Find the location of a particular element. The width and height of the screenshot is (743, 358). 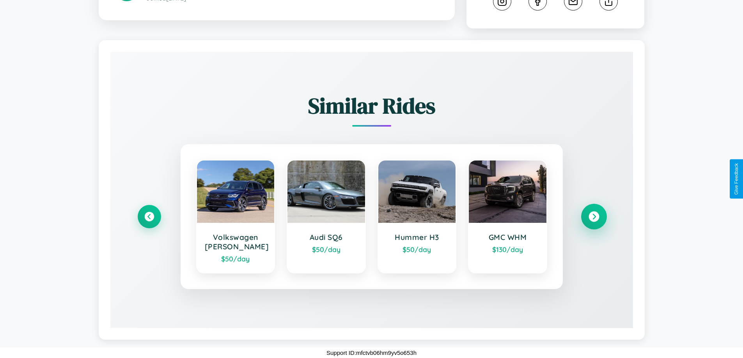

h3: GMC WHM is located at coordinates (507, 237).